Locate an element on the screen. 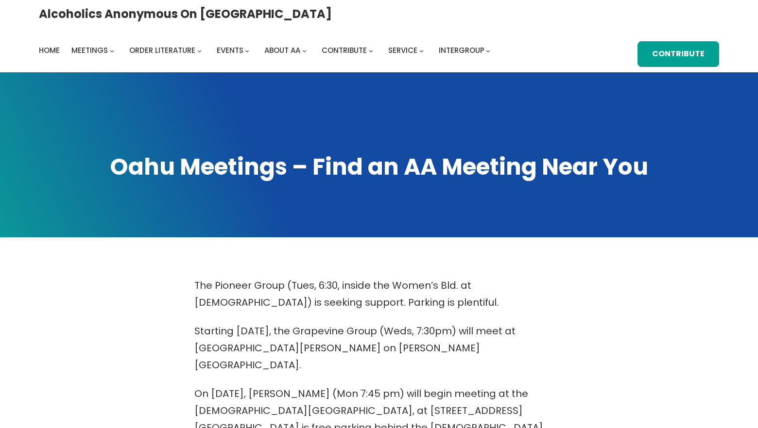 This screenshot has width=758, height=428. span: About AA is located at coordinates (282, 50).